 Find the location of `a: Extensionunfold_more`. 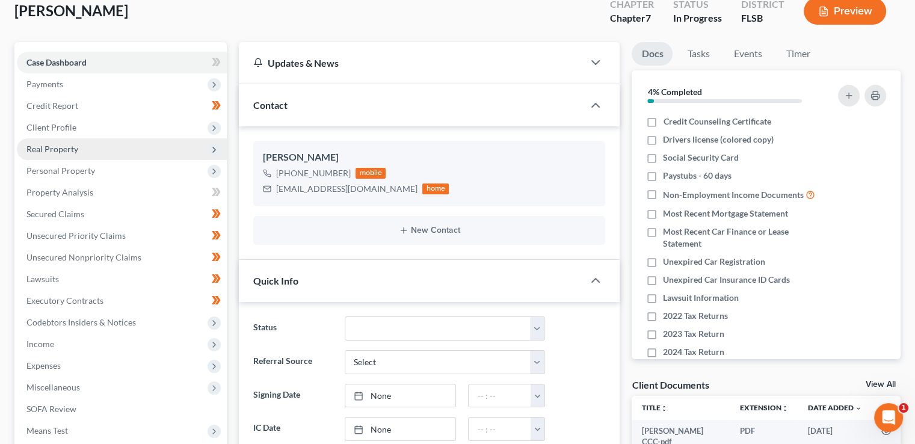

a: Extensionunfold_more is located at coordinates (764, 407).